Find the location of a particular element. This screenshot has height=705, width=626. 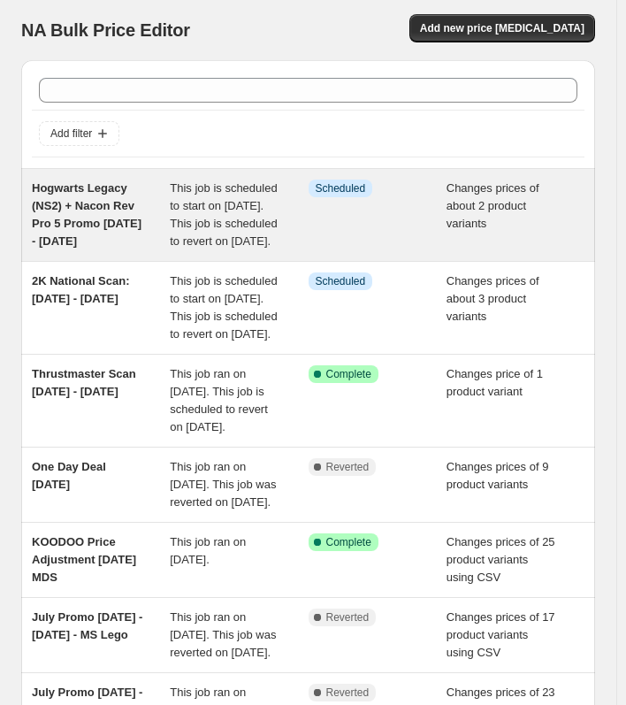

span: Changes prices of 17 product variants using CSV is located at coordinates (500, 634).